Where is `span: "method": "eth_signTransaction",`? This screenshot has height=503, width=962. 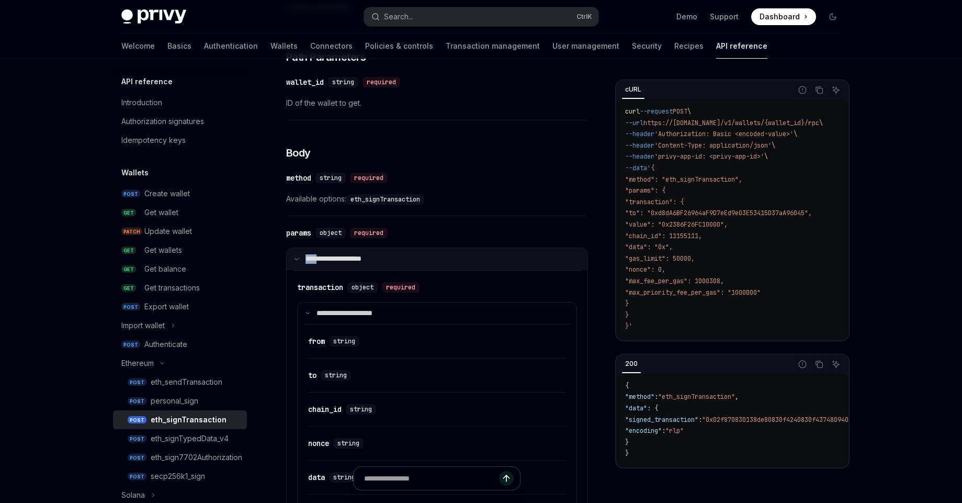
span: "method": "eth_signTransaction", is located at coordinates (684, 179).